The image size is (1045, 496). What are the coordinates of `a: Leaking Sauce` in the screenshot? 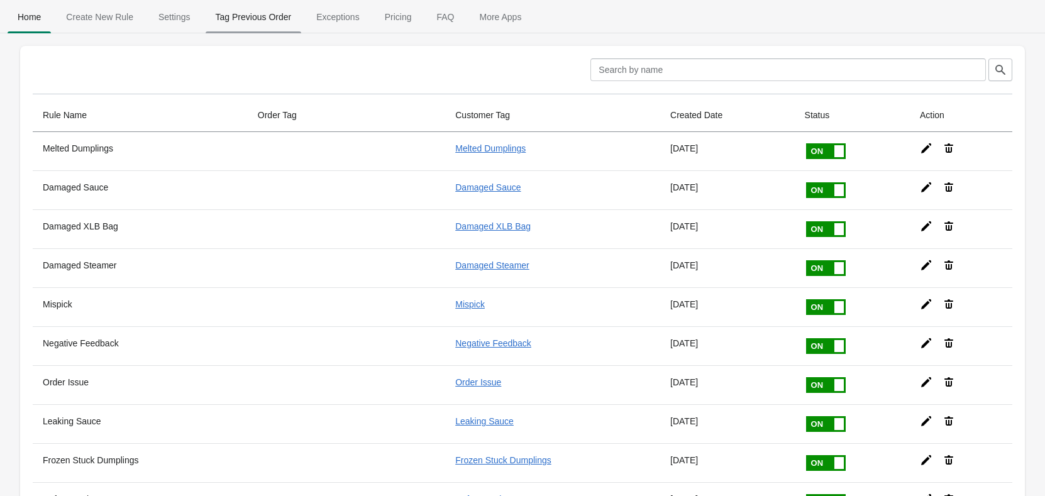 It's located at (484, 421).